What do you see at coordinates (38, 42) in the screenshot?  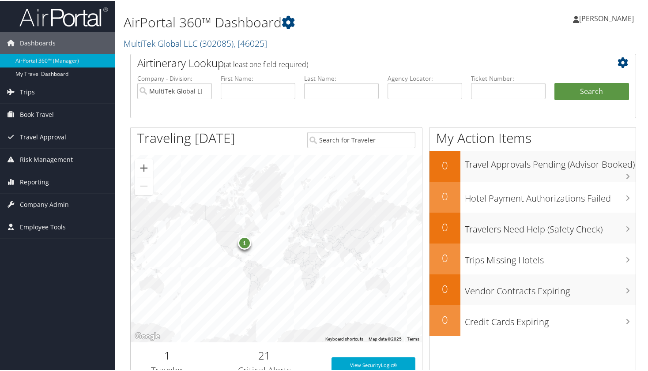 I see `span: Dashboards` at bounding box center [38, 42].